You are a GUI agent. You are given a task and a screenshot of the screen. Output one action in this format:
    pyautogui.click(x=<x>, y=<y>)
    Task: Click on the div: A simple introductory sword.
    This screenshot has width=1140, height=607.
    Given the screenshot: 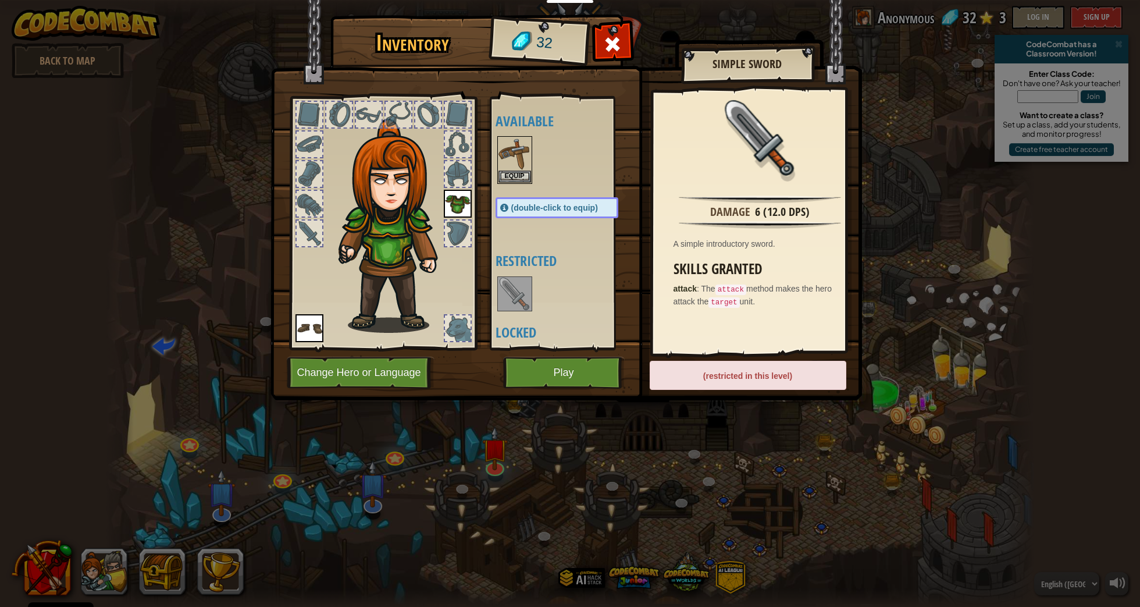 What is the action you would take?
    pyautogui.click(x=763, y=244)
    